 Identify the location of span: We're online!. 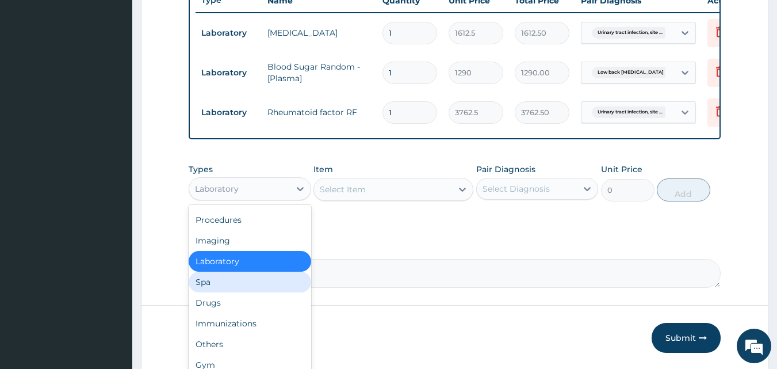
(113, 169).